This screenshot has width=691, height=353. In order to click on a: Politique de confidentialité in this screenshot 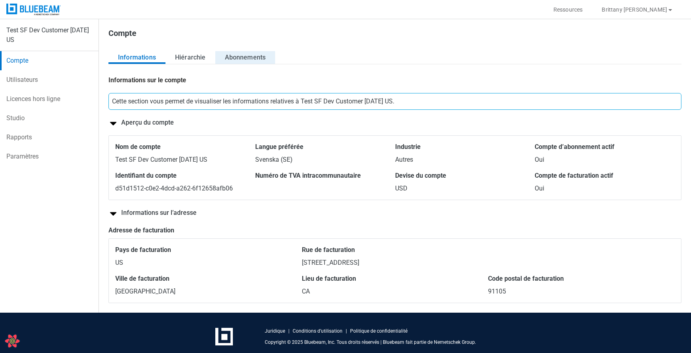, I will do `click(379, 331)`.